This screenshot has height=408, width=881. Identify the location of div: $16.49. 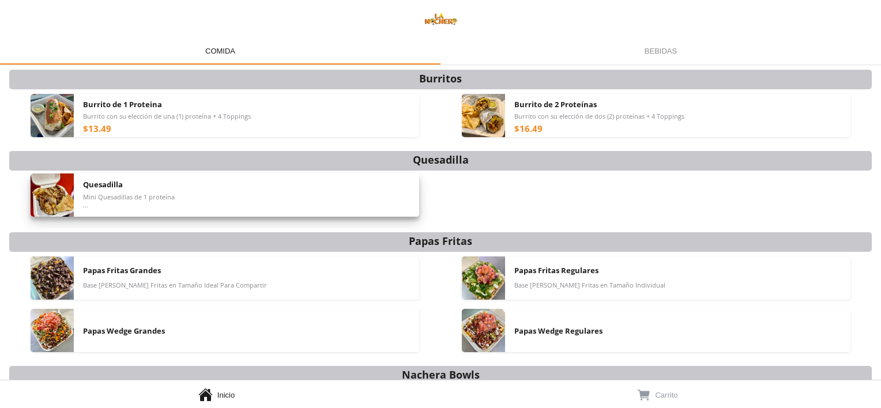
(528, 129).